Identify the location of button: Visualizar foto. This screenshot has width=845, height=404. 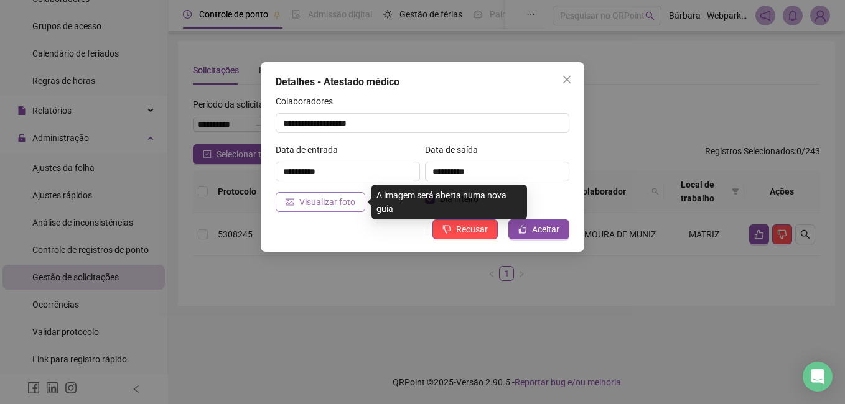
(320, 202).